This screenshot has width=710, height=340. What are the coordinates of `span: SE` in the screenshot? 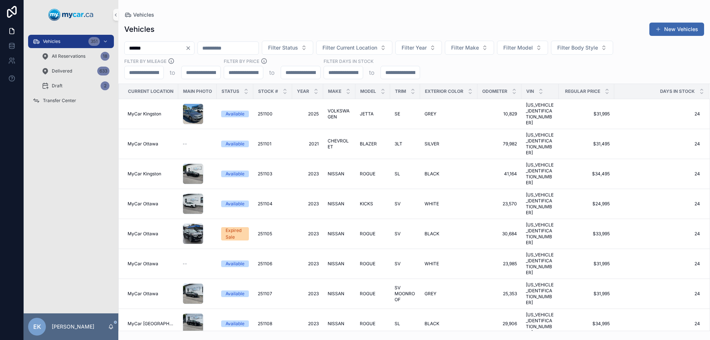 It's located at (397, 114).